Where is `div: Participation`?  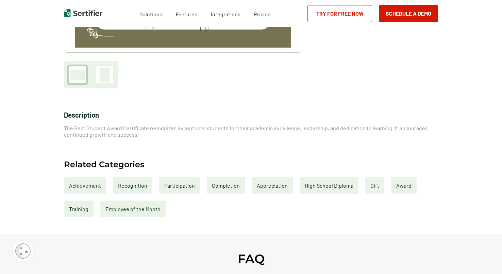
div: Participation is located at coordinates (179, 185).